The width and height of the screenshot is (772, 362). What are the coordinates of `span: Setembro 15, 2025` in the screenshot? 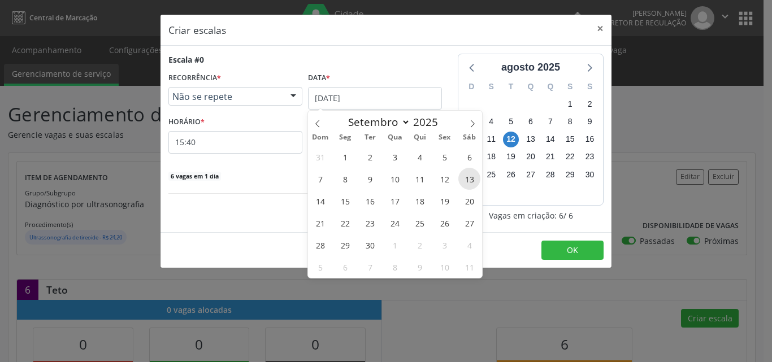 It's located at (345, 201).